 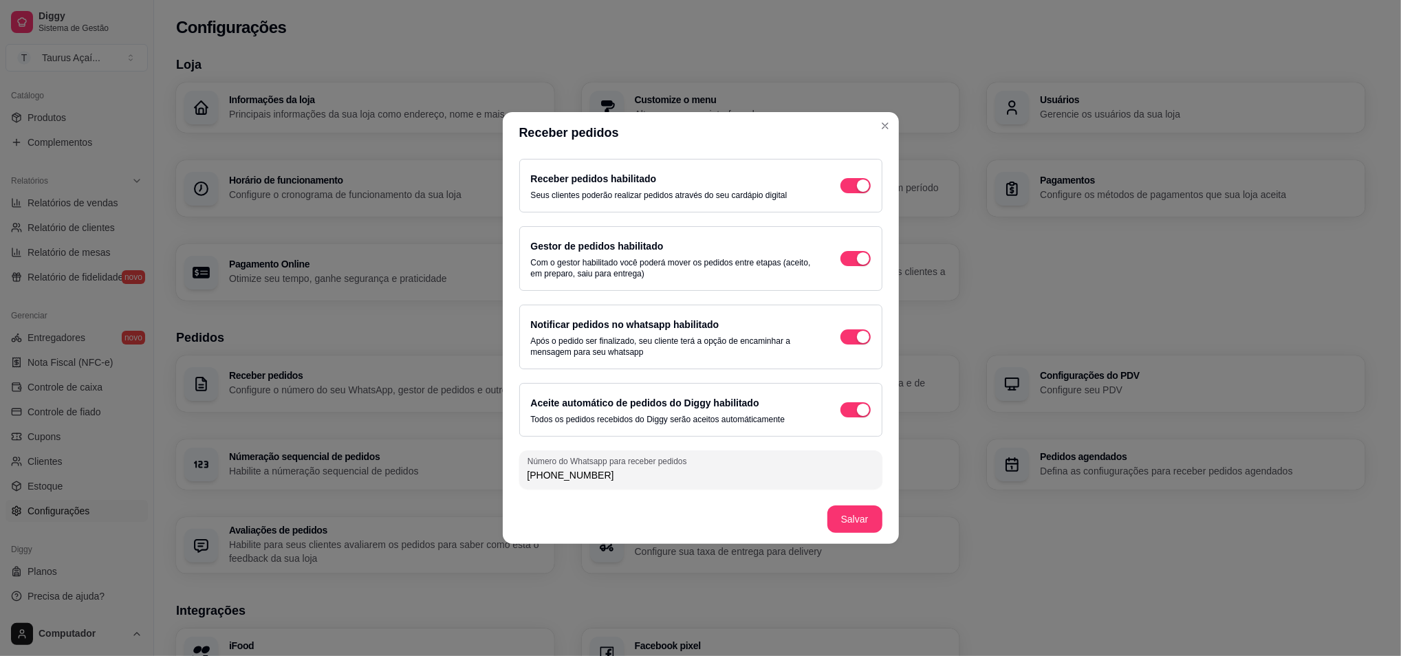 I want to click on label: Notificar pedidos no whatsapp habilitado, so click(x=625, y=325).